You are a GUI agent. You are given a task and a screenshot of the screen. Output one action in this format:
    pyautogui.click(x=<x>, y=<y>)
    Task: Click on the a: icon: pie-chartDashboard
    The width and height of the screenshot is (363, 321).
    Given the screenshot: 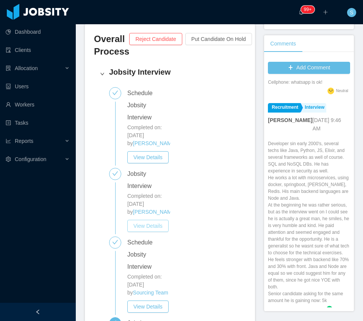 What is the action you would take?
    pyautogui.click(x=37, y=32)
    